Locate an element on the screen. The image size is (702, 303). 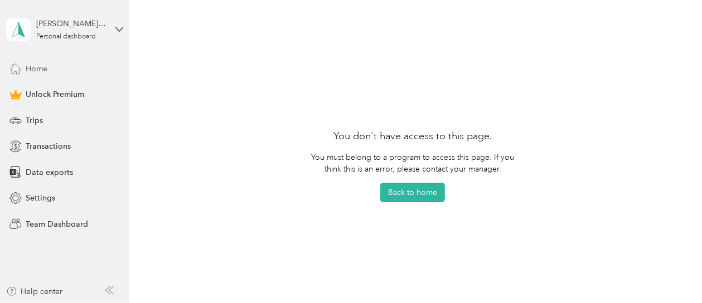
span: Trips is located at coordinates (34, 120).